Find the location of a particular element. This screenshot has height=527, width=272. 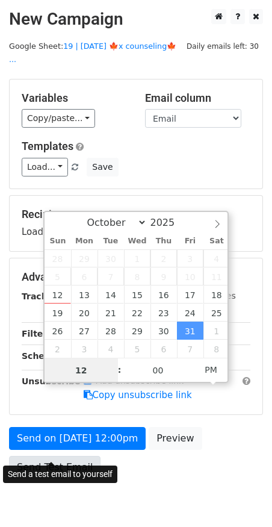

span: September 28, 2025 is located at coordinates (58, 259).